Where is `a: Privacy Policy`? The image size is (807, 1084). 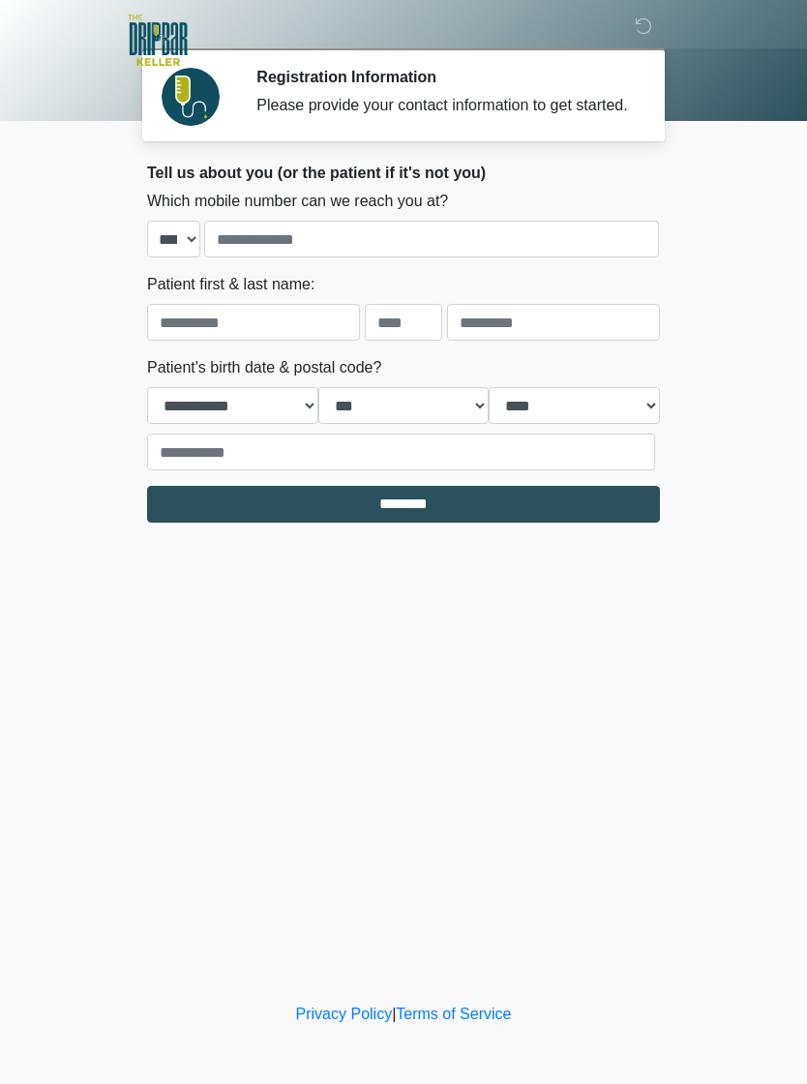 a: Privacy Policy is located at coordinates (345, 1013).